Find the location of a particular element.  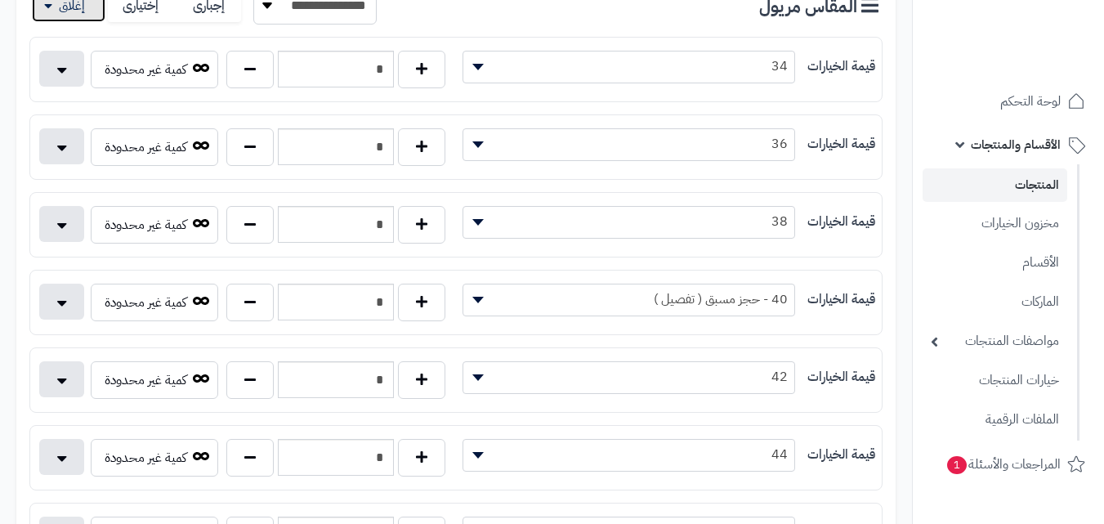

a: الأقسام is located at coordinates (995, 262).